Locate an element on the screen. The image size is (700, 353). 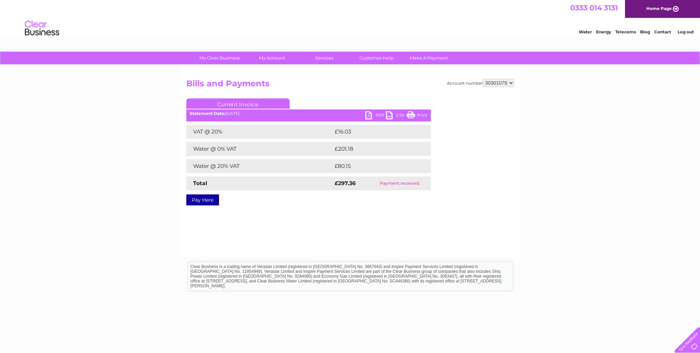
strong: £297.36 is located at coordinates (345, 183).